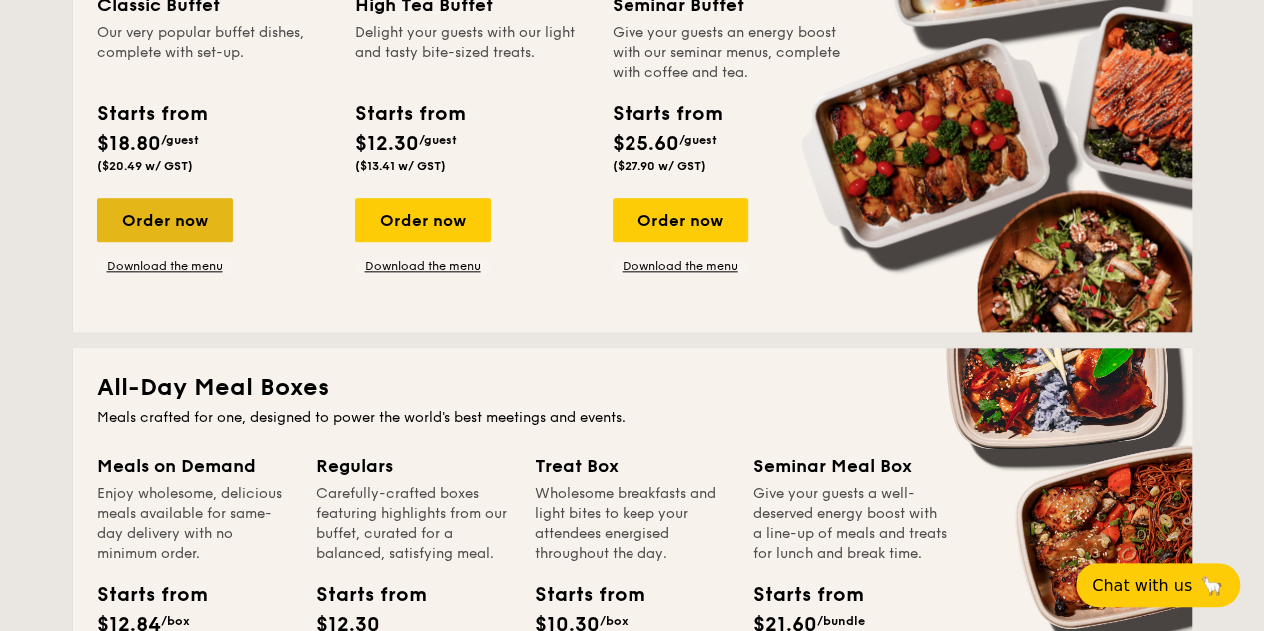 This screenshot has height=631, width=1264. What do you see at coordinates (632, 466) in the screenshot?
I see `div: Treat Box` at bounding box center [632, 466].